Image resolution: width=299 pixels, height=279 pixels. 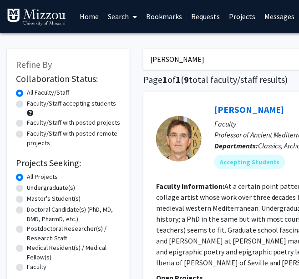 What do you see at coordinates (68, 163) in the screenshot?
I see `h2: Projects Seeking:` at bounding box center [68, 163].